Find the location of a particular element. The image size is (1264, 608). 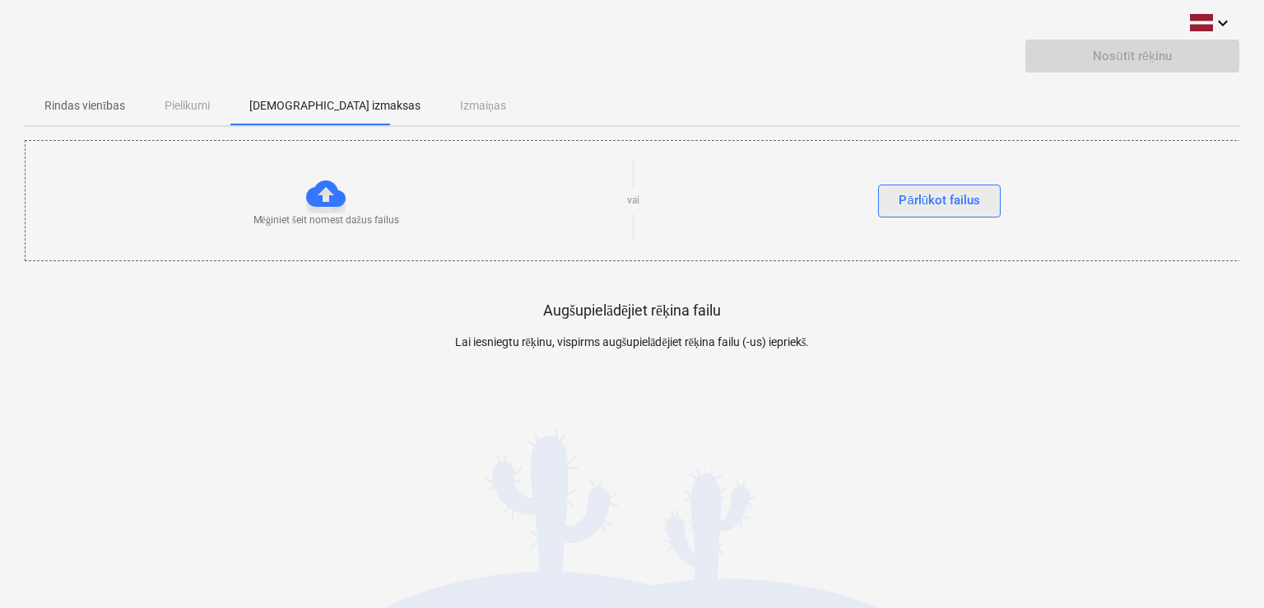

div: Mēģiniet šeit nomest dažus failusvaiPārlūkot failus is located at coordinates (633, 200).